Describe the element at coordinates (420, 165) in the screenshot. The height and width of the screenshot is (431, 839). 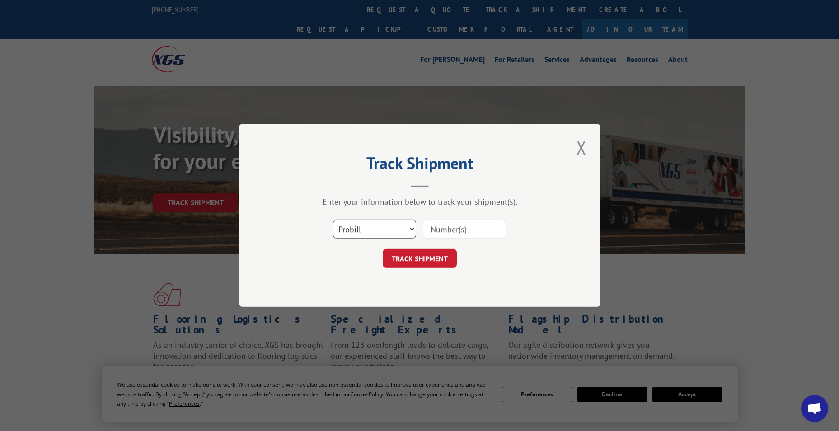
I see `h2: Track Shipment` at that location.